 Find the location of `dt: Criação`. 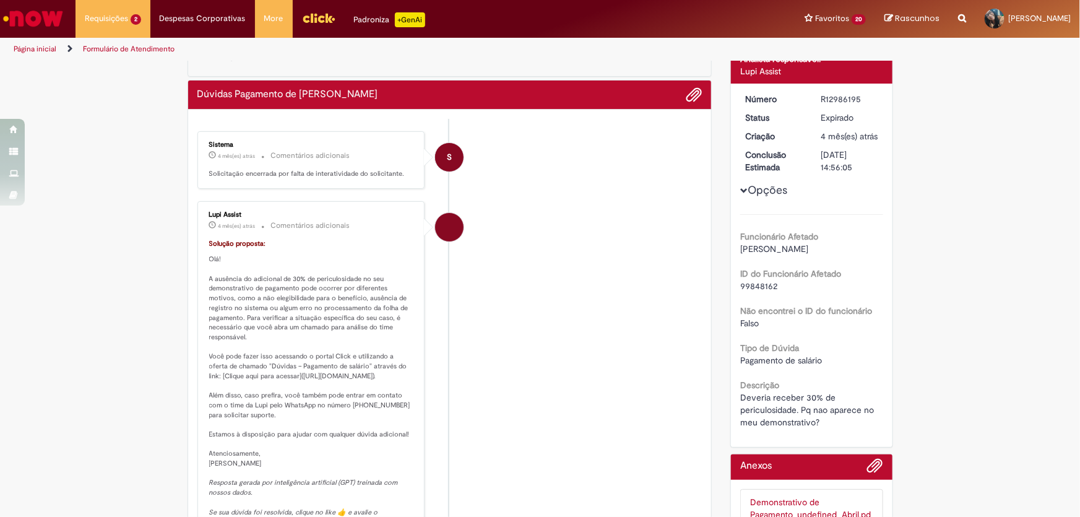

dt: Criação is located at coordinates (773, 136).